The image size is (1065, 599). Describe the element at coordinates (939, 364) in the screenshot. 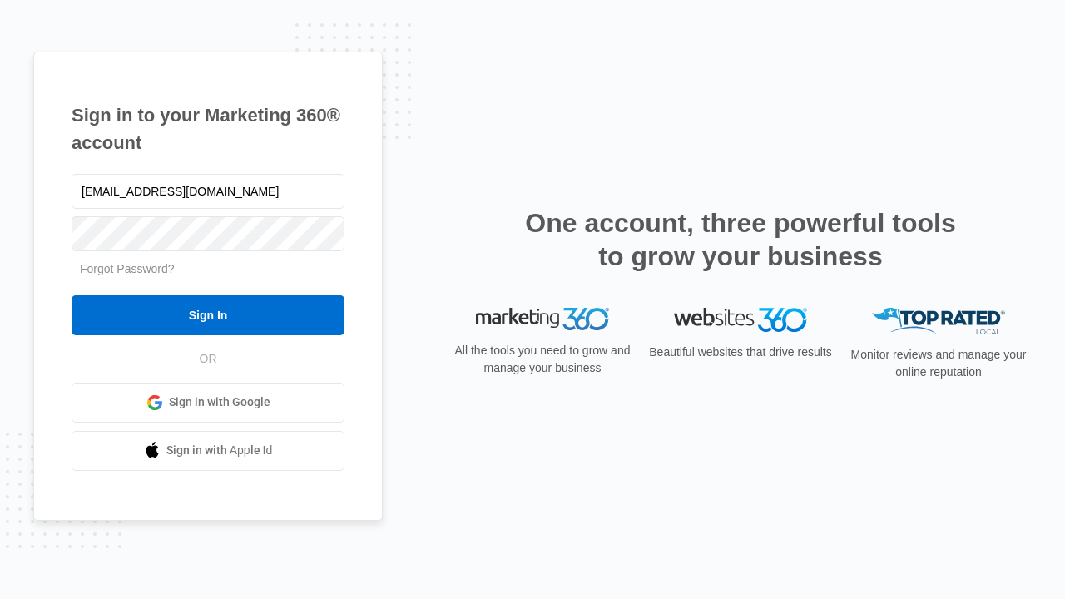

I see `p: Monitor reviews and manage your online reputation` at that location.